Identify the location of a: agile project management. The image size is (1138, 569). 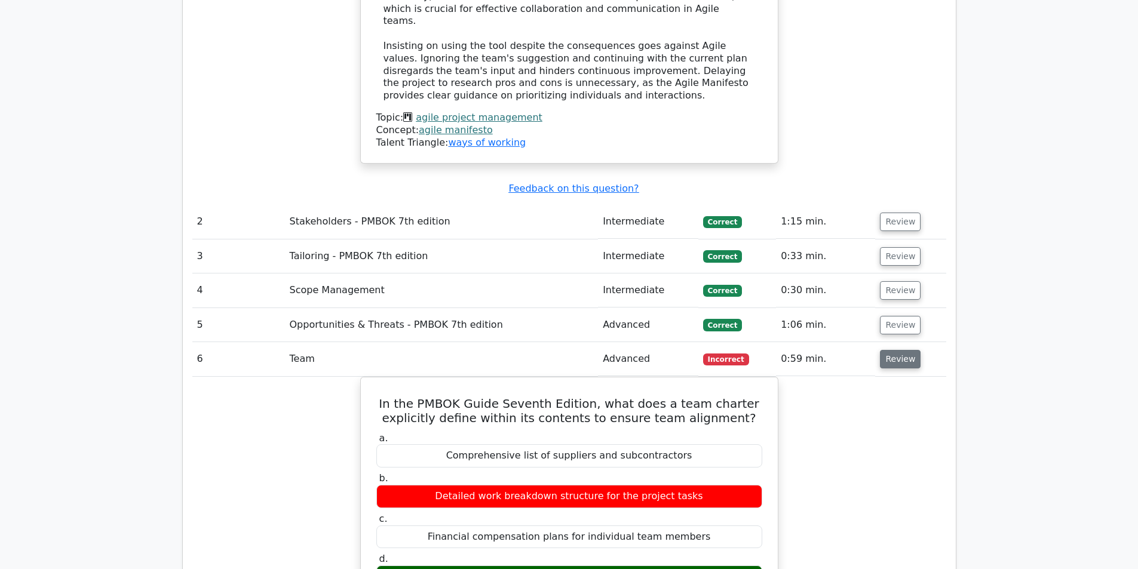
(479, 117).